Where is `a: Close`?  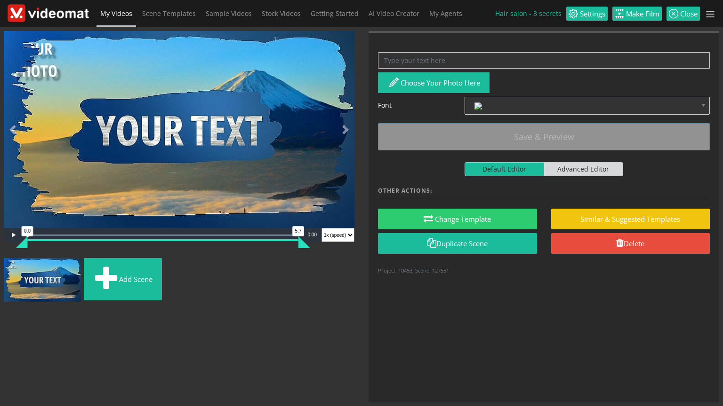 a: Close is located at coordinates (683, 14).